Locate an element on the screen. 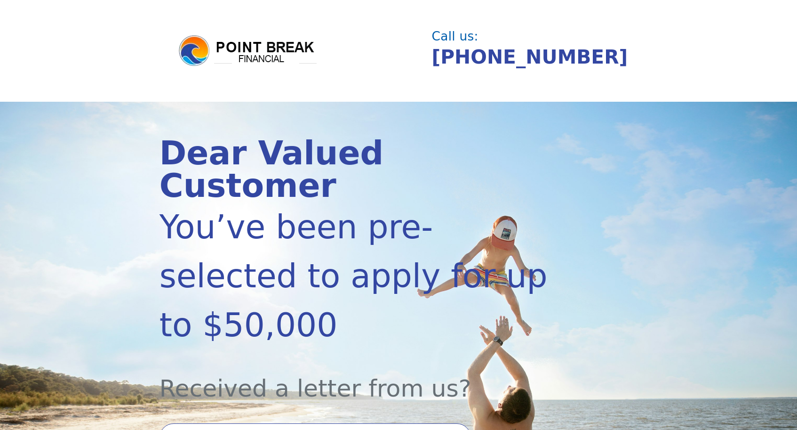 Image resolution: width=797 pixels, height=430 pixels. div: Dear Valued Customer is located at coordinates (363, 169).